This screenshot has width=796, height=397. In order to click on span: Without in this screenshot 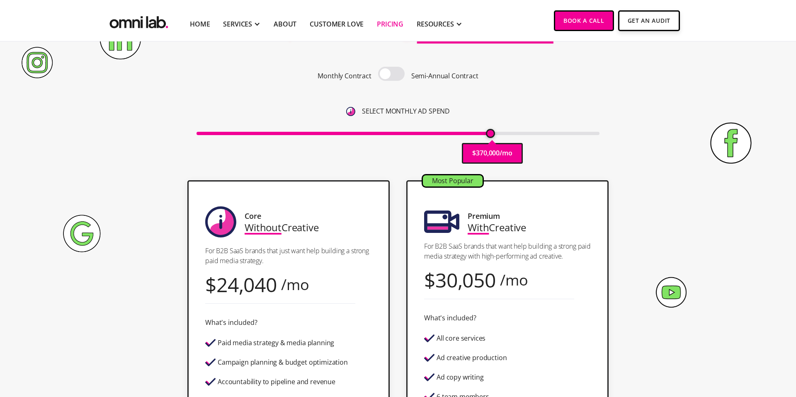, I will do `click(263, 227)`.